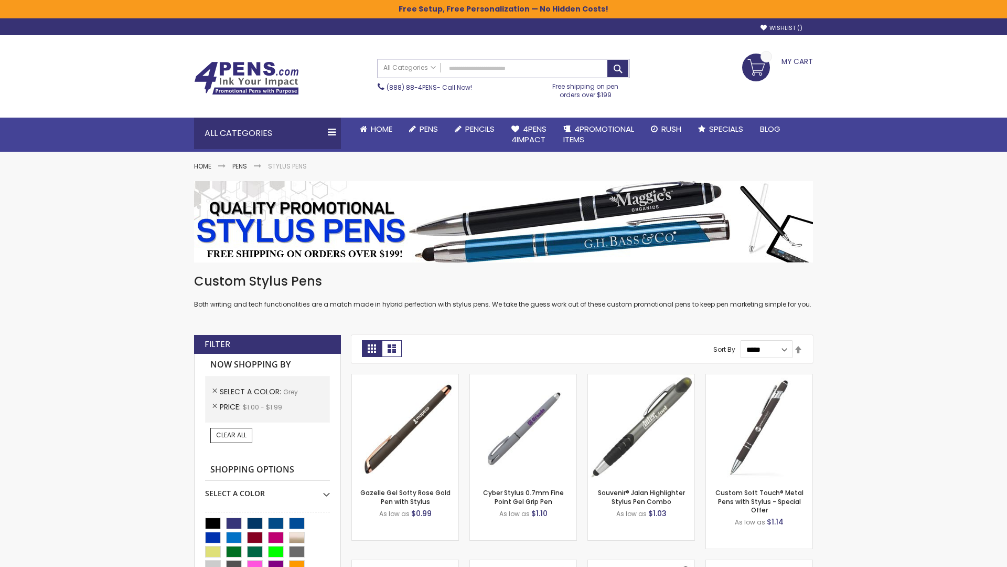  What do you see at coordinates (776, 522) in the screenshot?
I see `span: $1.14` at bounding box center [776, 522].